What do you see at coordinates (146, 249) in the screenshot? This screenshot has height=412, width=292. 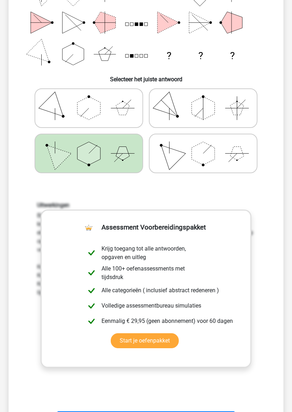 I see `div: Bij dit soort vragen moet je er achter zien te komen welk effect de verschillende knoppen op de f...` at bounding box center [146, 249].